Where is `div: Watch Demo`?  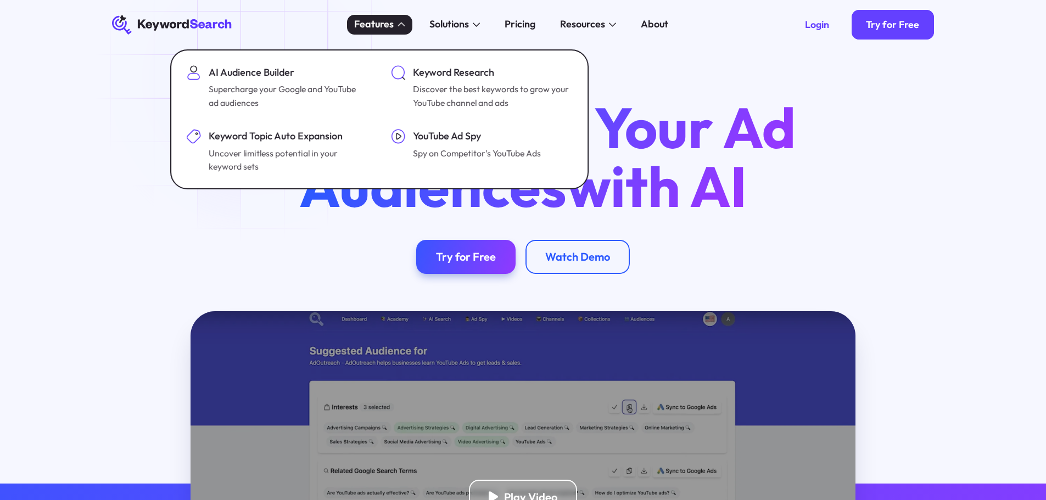
div: Watch Demo is located at coordinates (578, 257).